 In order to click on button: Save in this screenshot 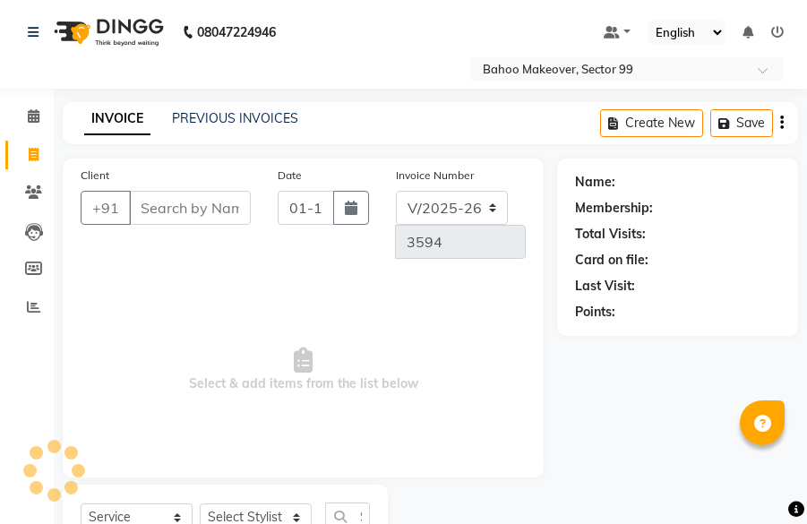, I will do `click(741, 123)`.